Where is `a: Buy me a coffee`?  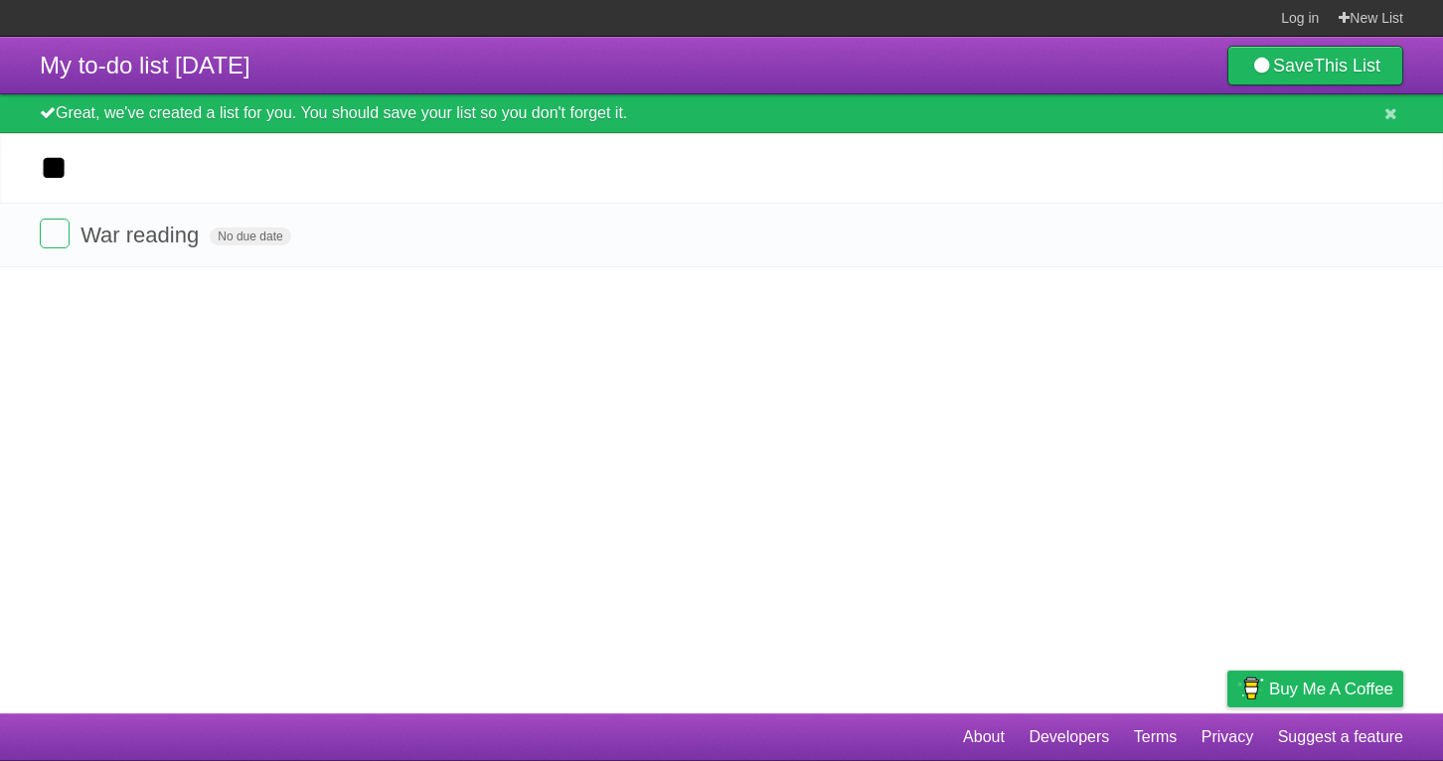
a: Buy me a coffee is located at coordinates (1314, 689).